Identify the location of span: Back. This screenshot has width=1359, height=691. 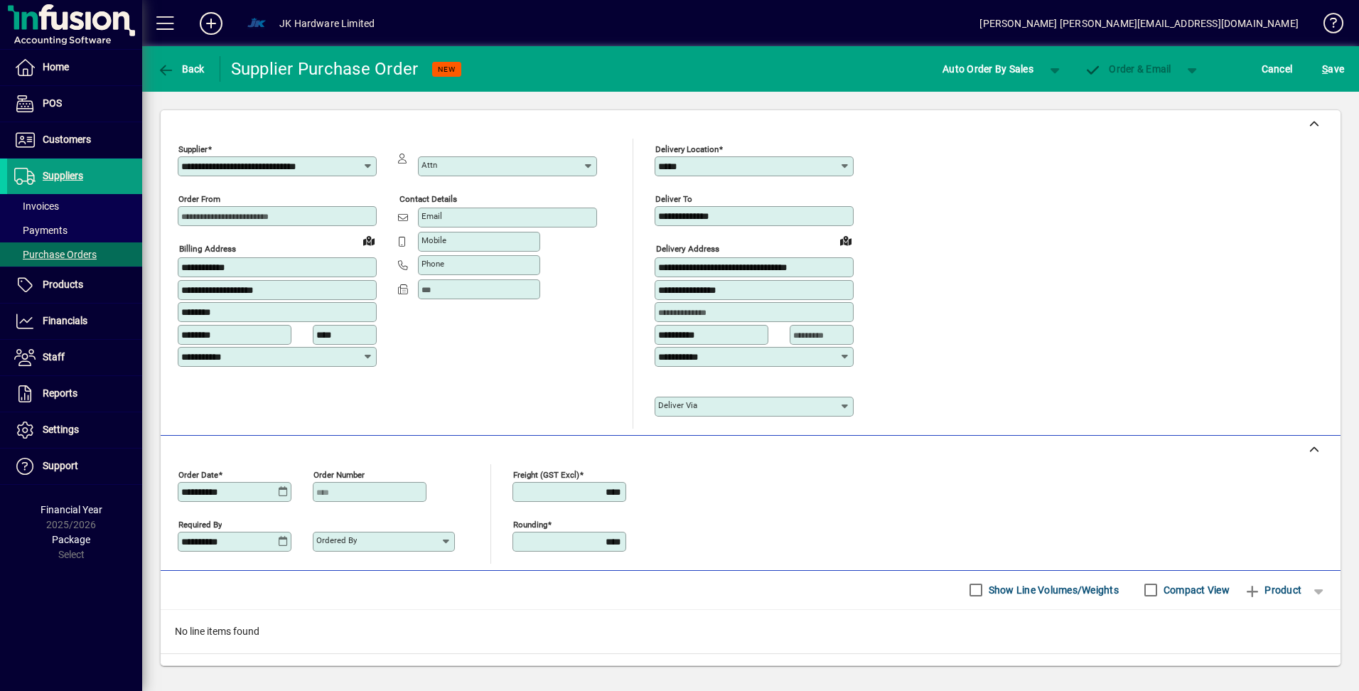
(180, 69).